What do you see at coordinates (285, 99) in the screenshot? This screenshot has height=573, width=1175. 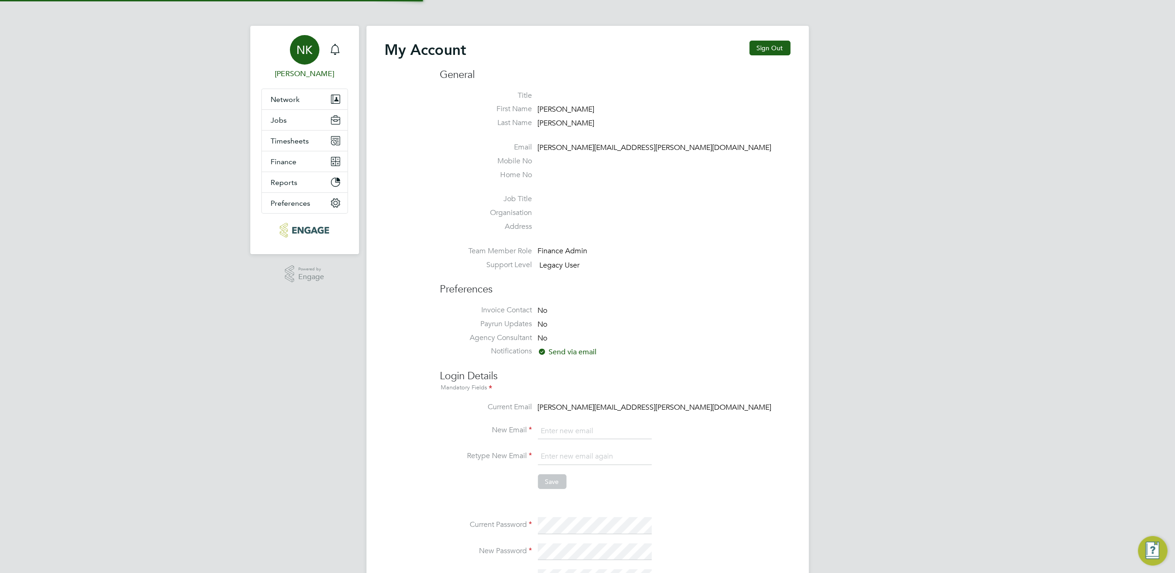 I see `span: Network` at bounding box center [285, 99].